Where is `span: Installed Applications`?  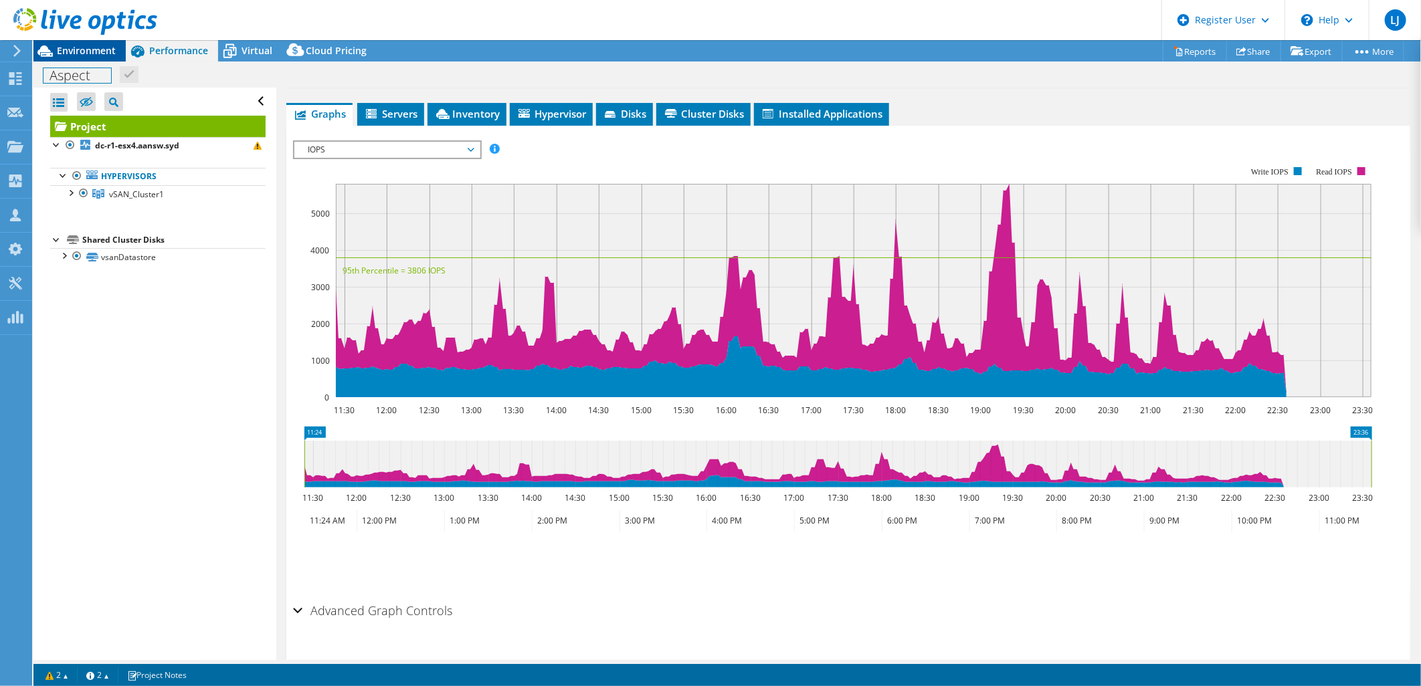 span: Installed Applications is located at coordinates (822, 114).